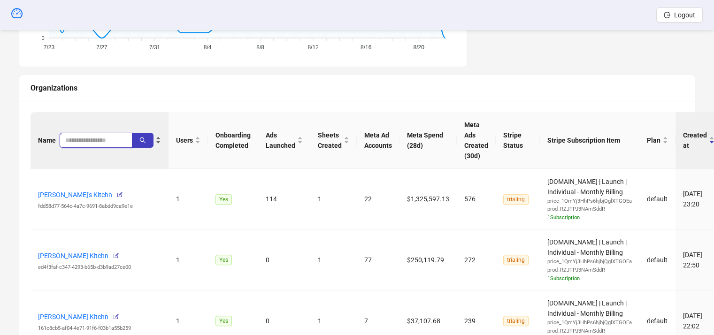  Describe the element at coordinates (667, 15) in the screenshot. I see `span: logout` at that location.